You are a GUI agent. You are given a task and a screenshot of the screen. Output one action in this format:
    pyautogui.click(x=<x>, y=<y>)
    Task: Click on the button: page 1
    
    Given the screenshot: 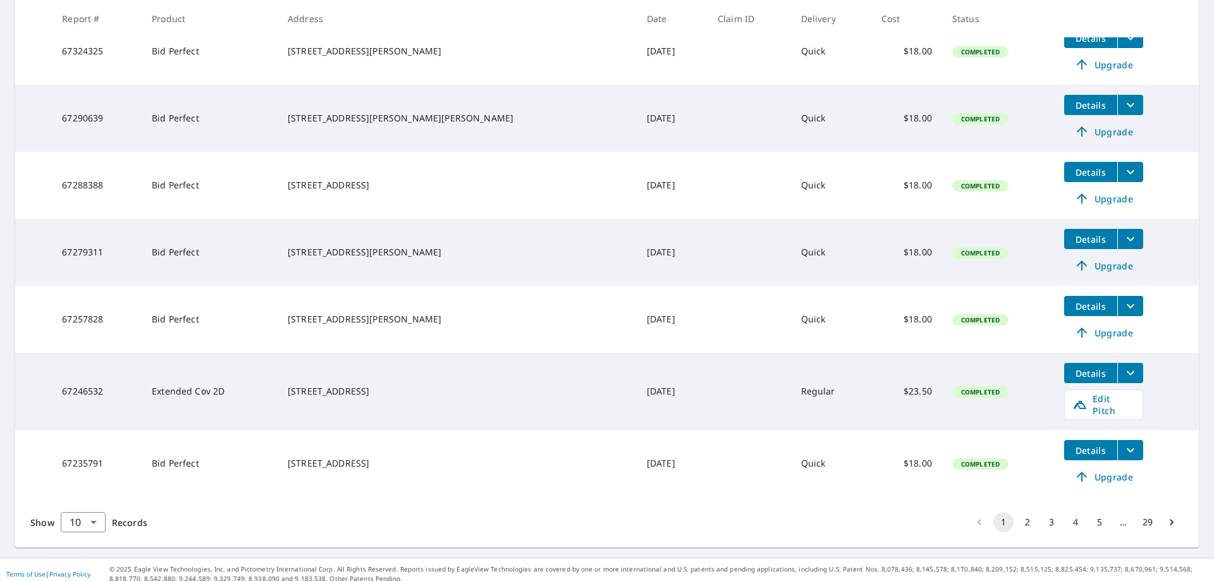 What is the action you would take?
    pyautogui.click(x=1003, y=522)
    